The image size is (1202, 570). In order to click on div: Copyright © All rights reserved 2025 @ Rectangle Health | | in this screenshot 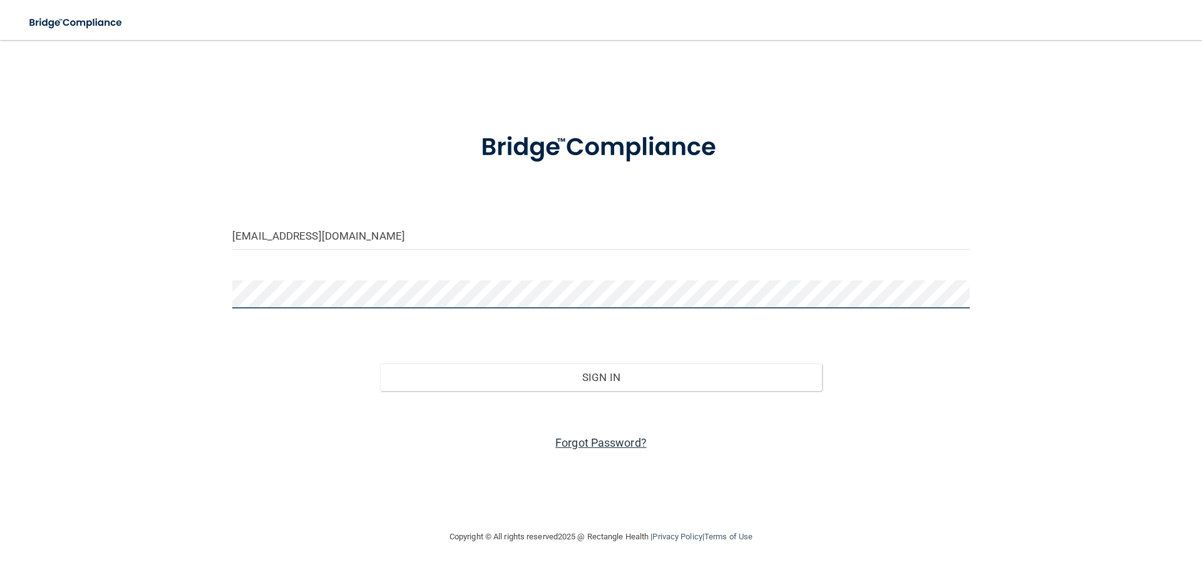, I will do `click(601, 537)`.